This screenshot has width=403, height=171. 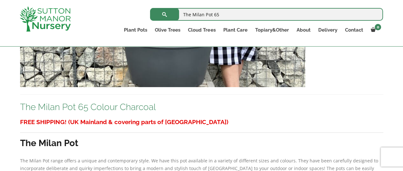 I want to click on a: Cloud Trees, so click(x=202, y=30).